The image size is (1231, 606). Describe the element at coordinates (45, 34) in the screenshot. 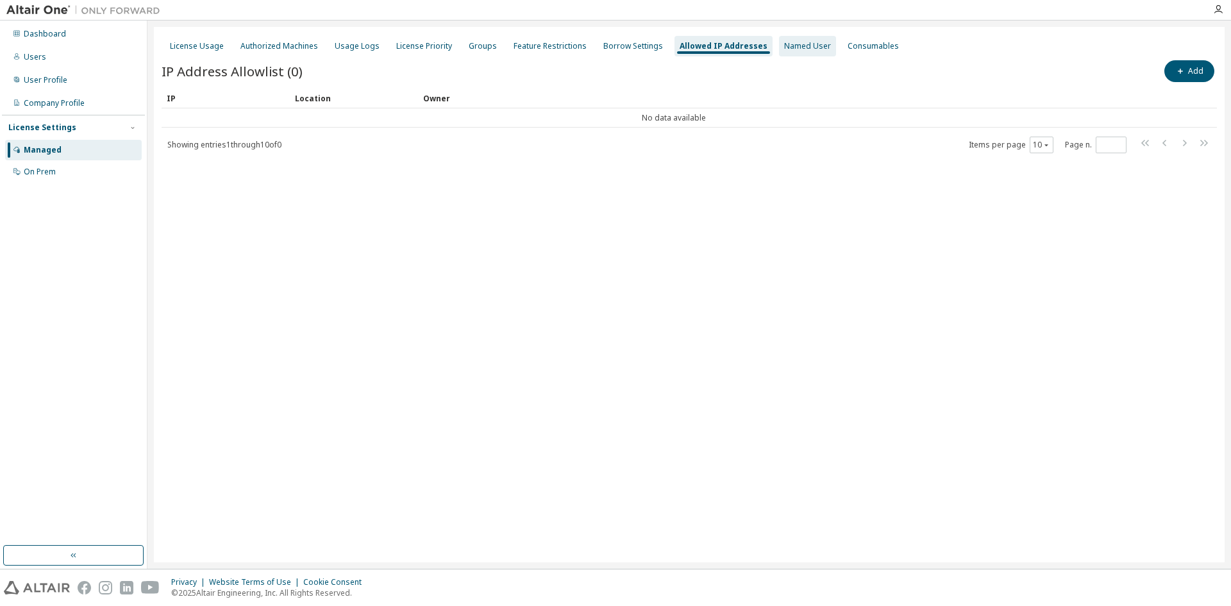

I see `div: Dashboard` at that location.